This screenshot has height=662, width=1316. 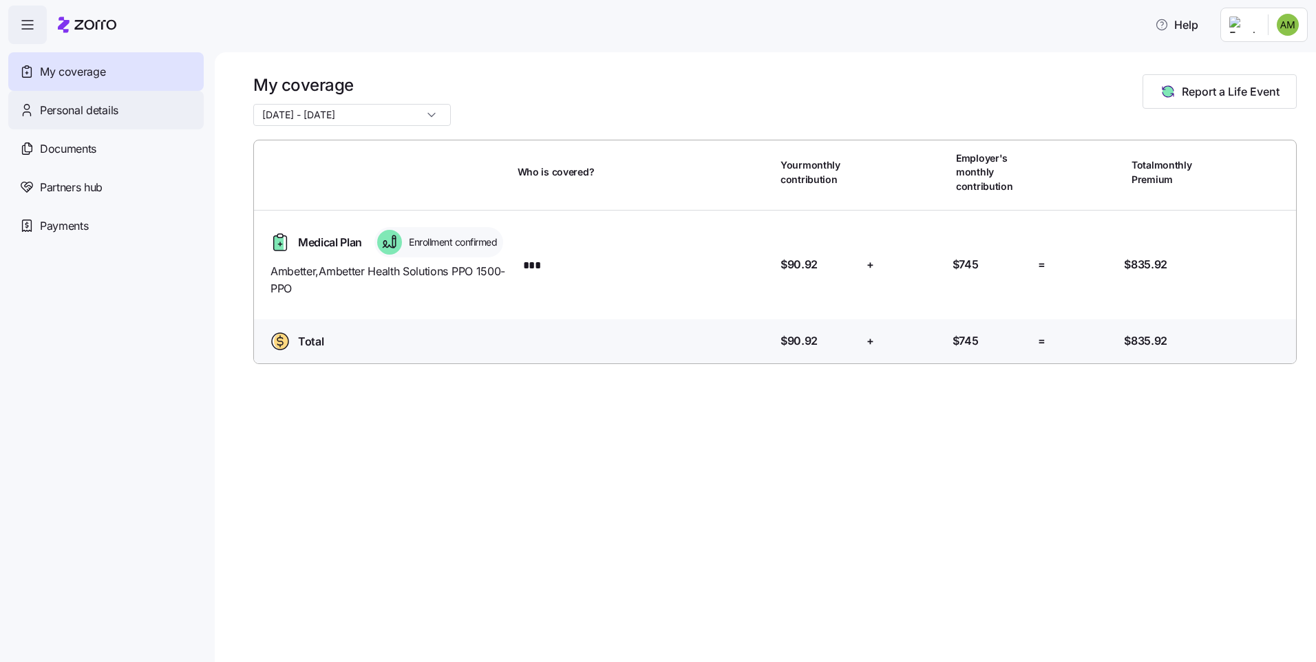 I want to click on a: Partners hub, so click(x=106, y=187).